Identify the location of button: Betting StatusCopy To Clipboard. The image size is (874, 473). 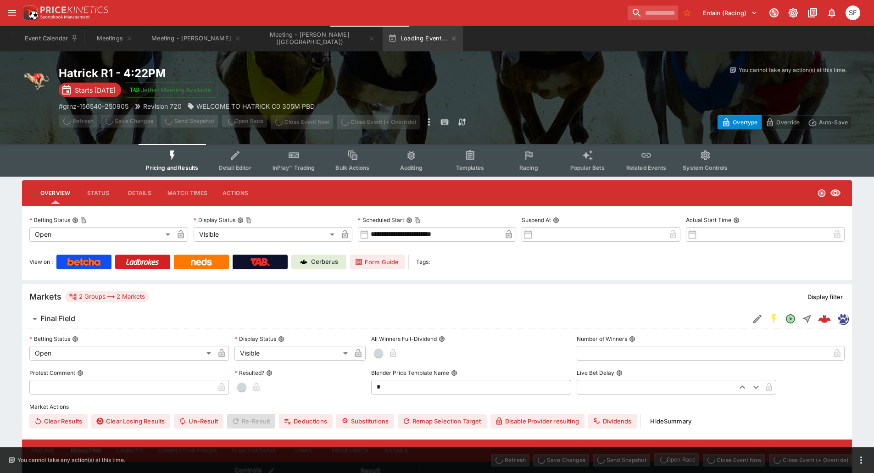
(75, 220).